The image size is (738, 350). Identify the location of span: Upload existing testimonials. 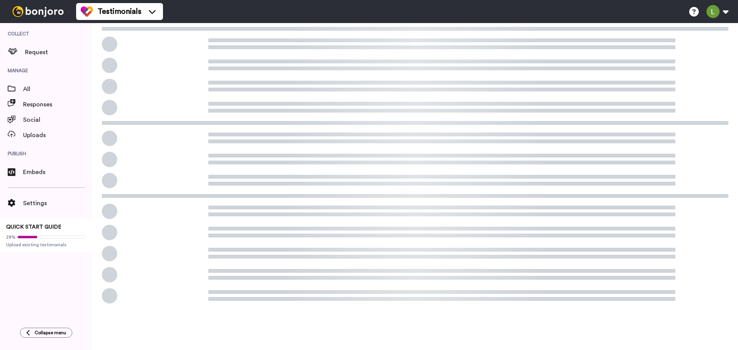
(46, 245).